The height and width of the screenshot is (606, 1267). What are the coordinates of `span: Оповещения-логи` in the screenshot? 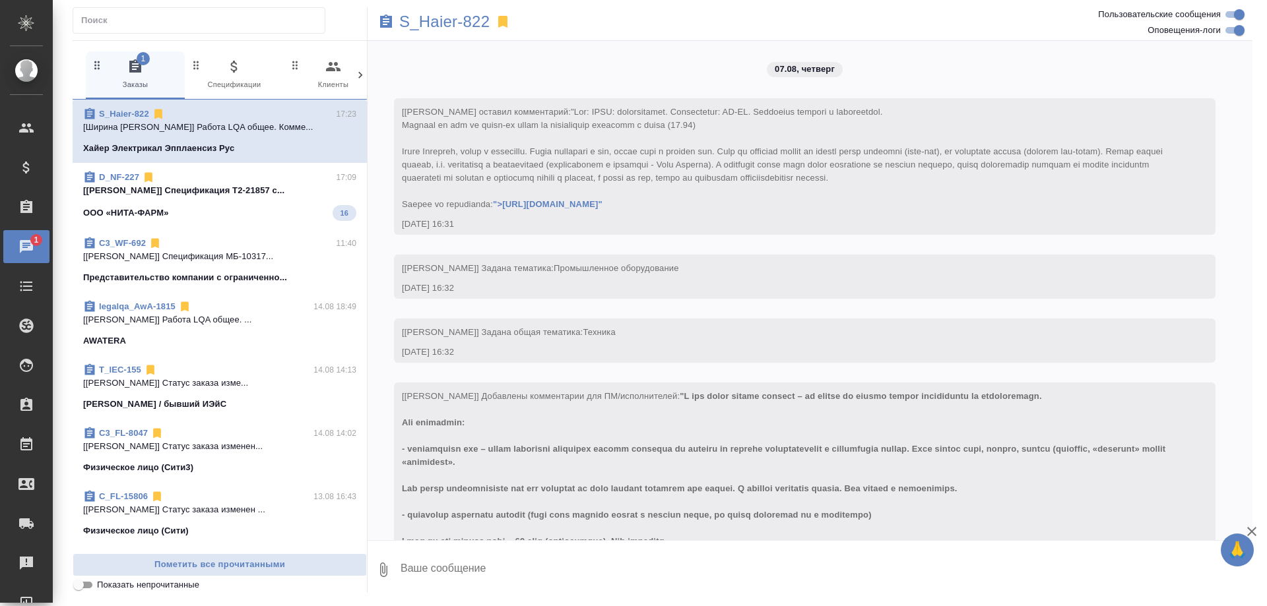 It's located at (1184, 30).